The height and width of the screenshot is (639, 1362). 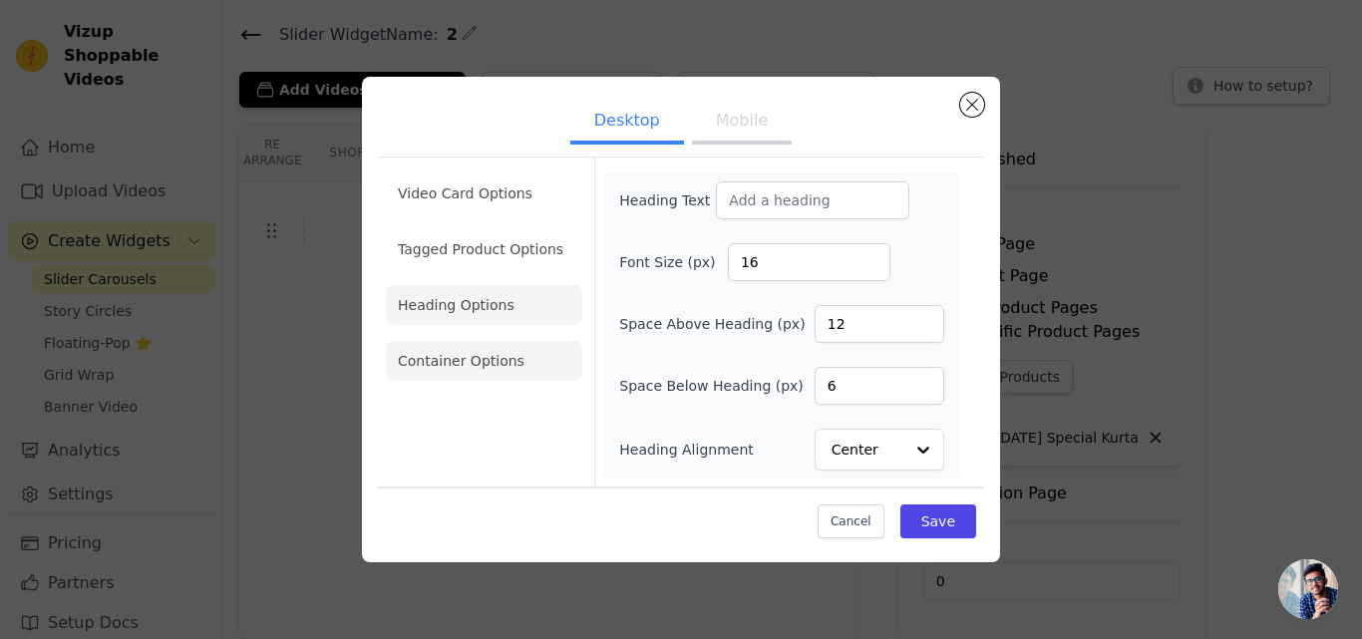 What do you see at coordinates (484, 305) in the screenshot?
I see `li: Heading Options` at bounding box center [484, 305].